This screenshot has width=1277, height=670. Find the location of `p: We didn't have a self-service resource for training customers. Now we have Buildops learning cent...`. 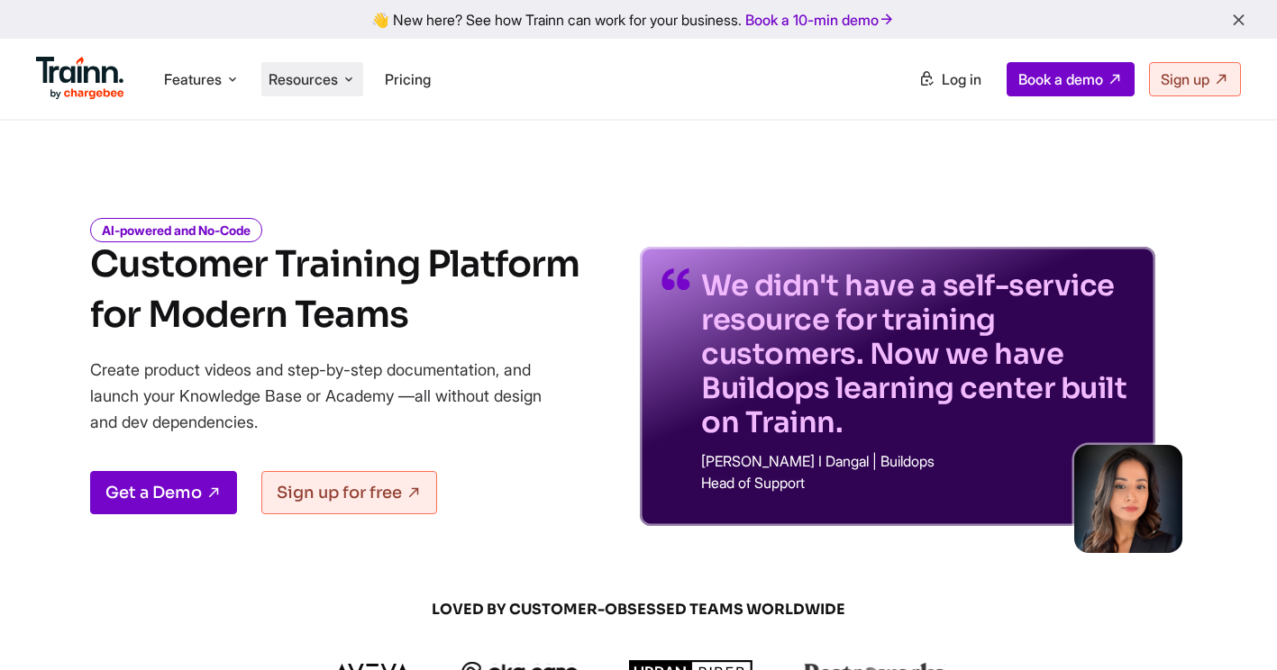

p: We didn't have a self-service resource for training customers. Now we have Buildops learning cent... is located at coordinates (917, 354).